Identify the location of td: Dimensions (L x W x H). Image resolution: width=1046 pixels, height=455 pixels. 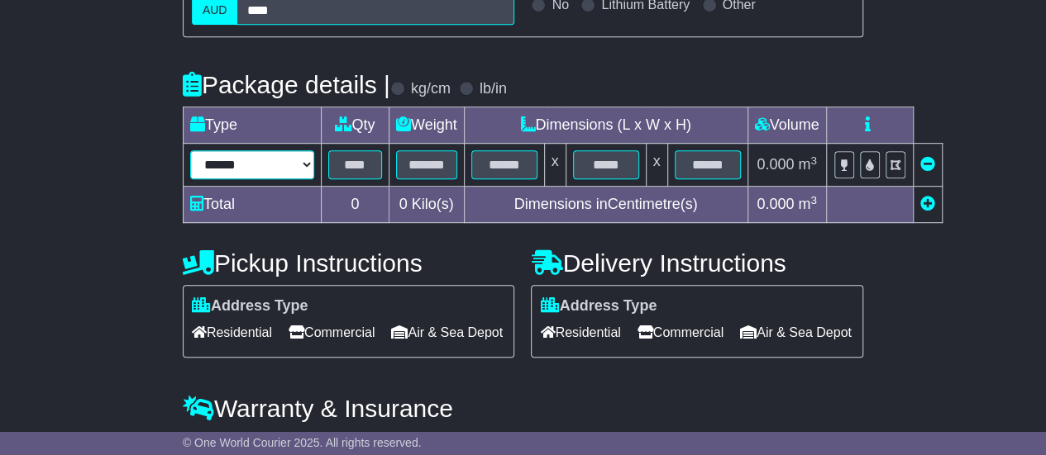
(605, 126).